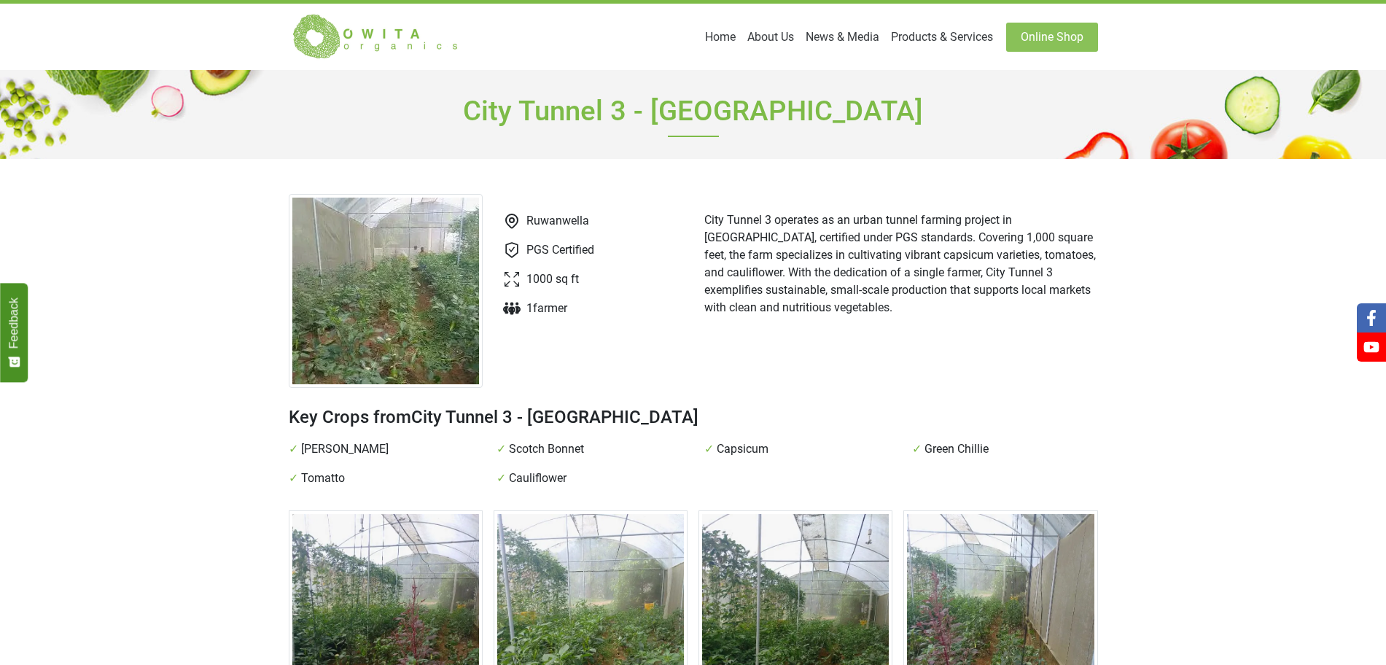 The image size is (1386, 665). Describe the element at coordinates (771, 37) in the screenshot. I see `a: About Us` at that location.